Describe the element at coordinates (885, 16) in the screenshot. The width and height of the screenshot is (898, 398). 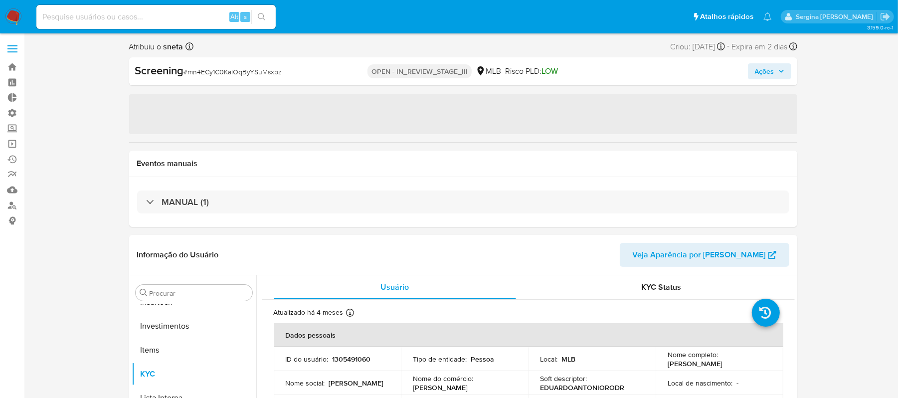
I see `a: Sair` at that location.